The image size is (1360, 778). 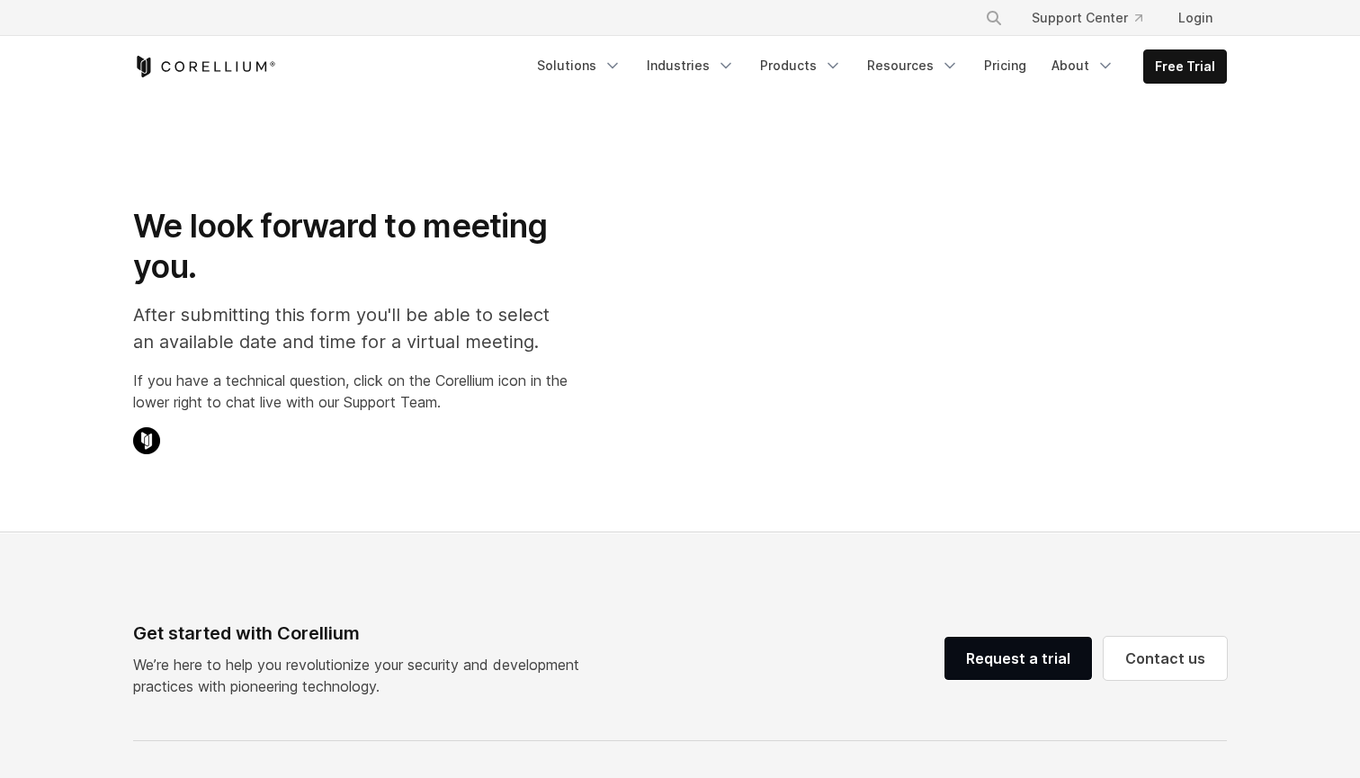 I want to click on a: Corellium Home, so click(x=204, y=67).